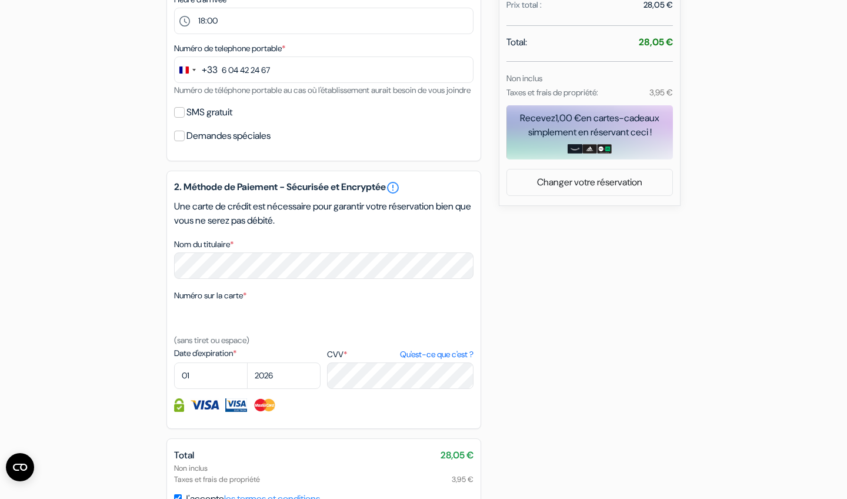 Image resolution: width=847 pixels, height=499 pixels. I want to click on button: Ouvrir le widget CMP, so click(20, 467).